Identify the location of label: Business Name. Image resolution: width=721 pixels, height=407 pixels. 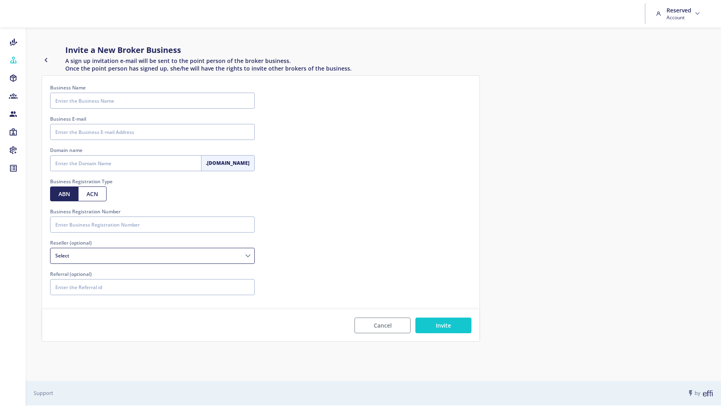
(152, 87).